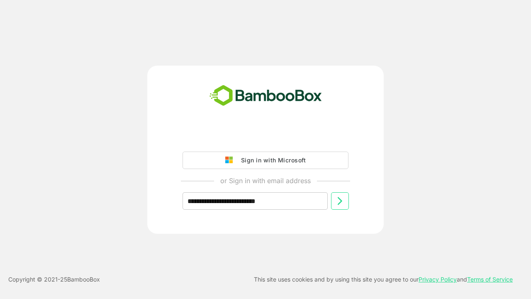  I want to click on a: Privacy Policy, so click(438, 279).